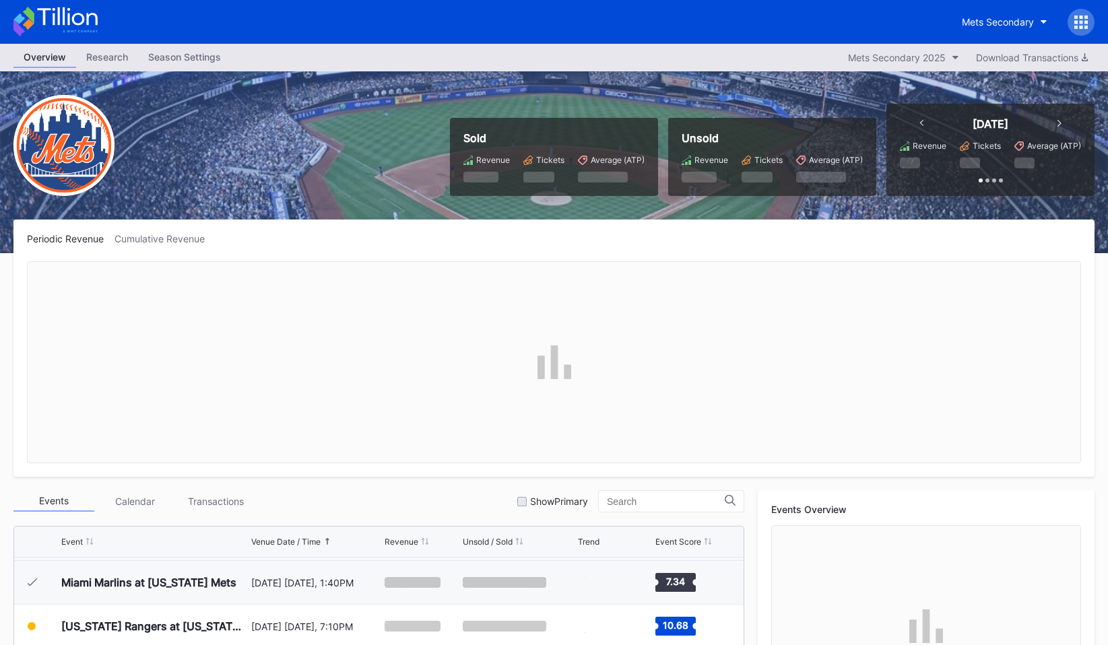 Image resolution: width=1108 pixels, height=645 pixels. Describe the element at coordinates (665, 502) in the screenshot. I see `input: Search` at that location.